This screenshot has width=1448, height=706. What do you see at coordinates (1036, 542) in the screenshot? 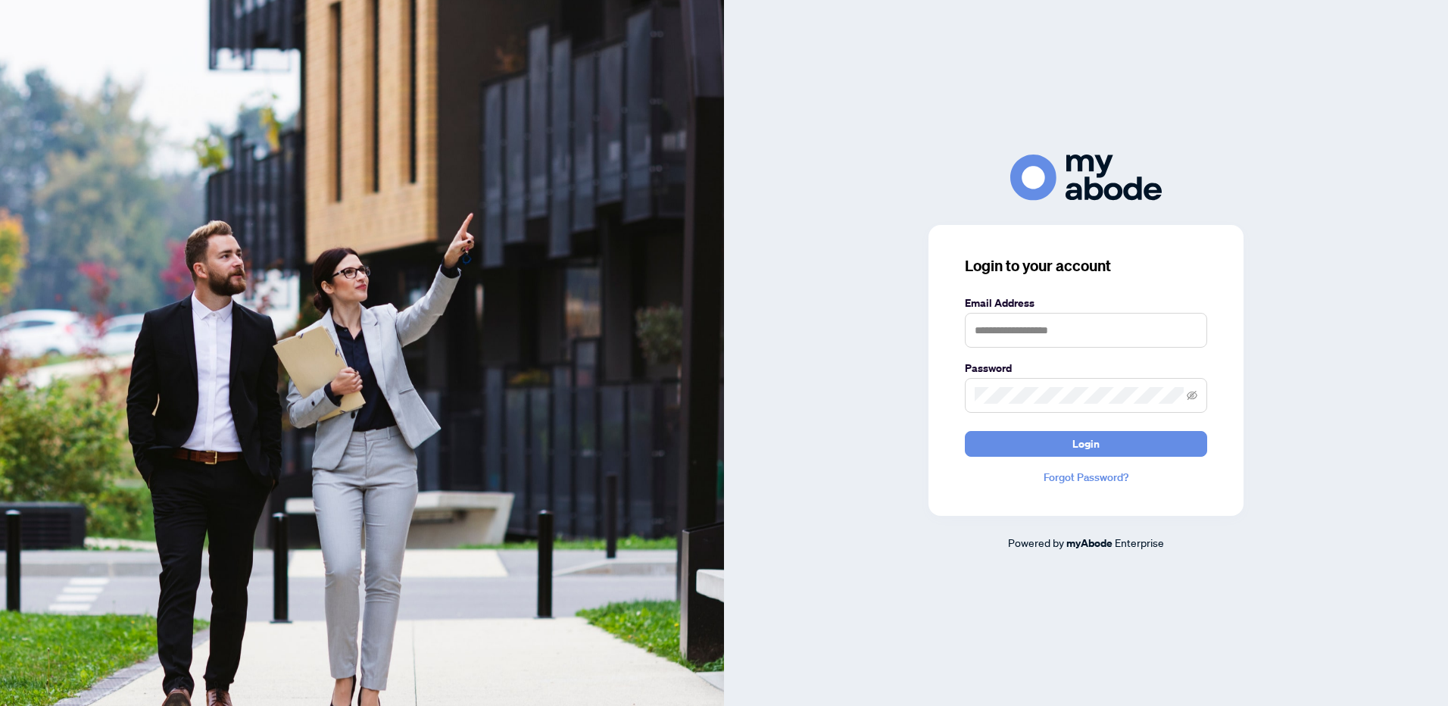
I see `span: Powered by` at bounding box center [1036, 542].